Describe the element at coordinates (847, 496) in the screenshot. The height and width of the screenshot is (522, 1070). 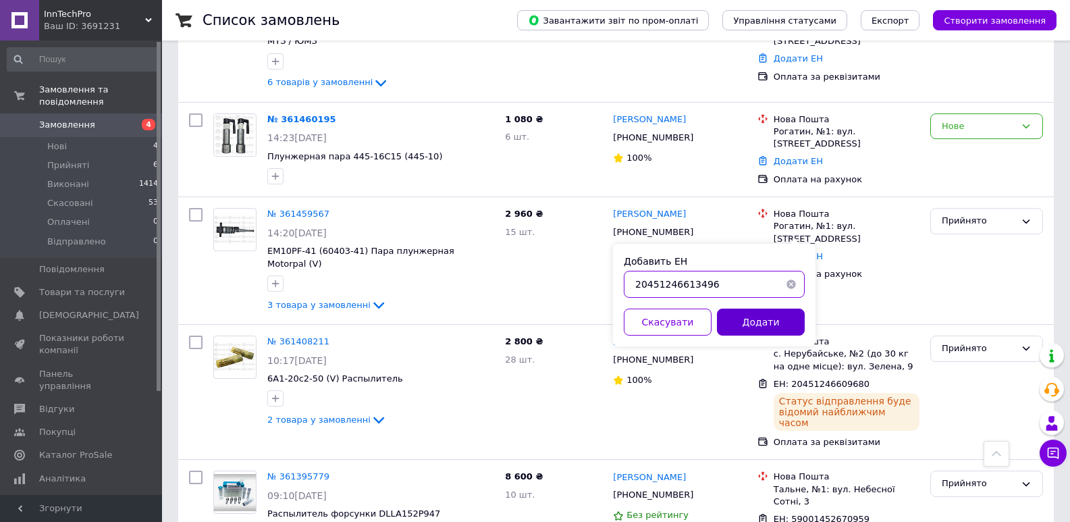
I see `div: Тальне, №1: вул. Небесної Сотні, 3` at that location.